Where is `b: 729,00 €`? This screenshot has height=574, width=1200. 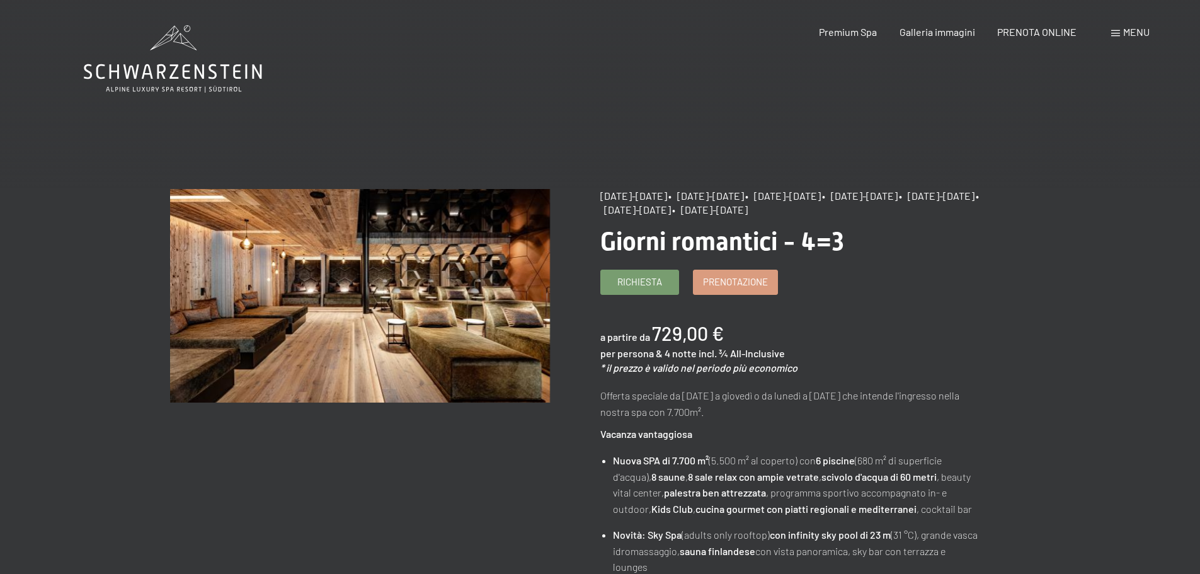
b: 729,00 € is located at coordinates (688, 333).